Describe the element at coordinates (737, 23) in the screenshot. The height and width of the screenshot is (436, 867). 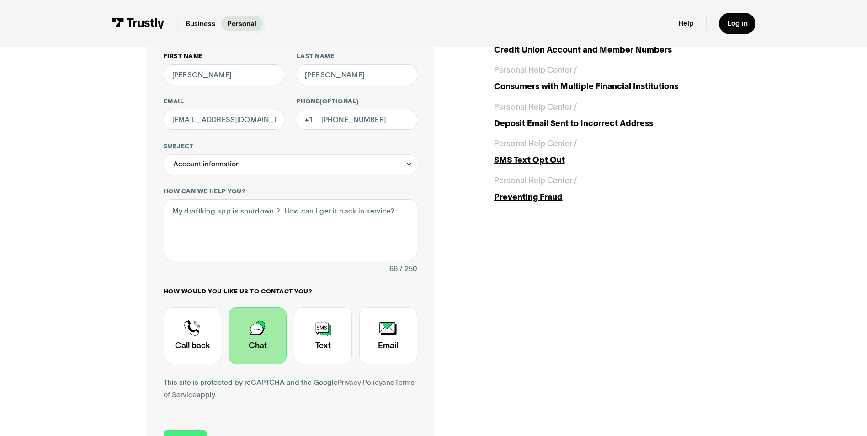
I see `div: Log in` at that location.